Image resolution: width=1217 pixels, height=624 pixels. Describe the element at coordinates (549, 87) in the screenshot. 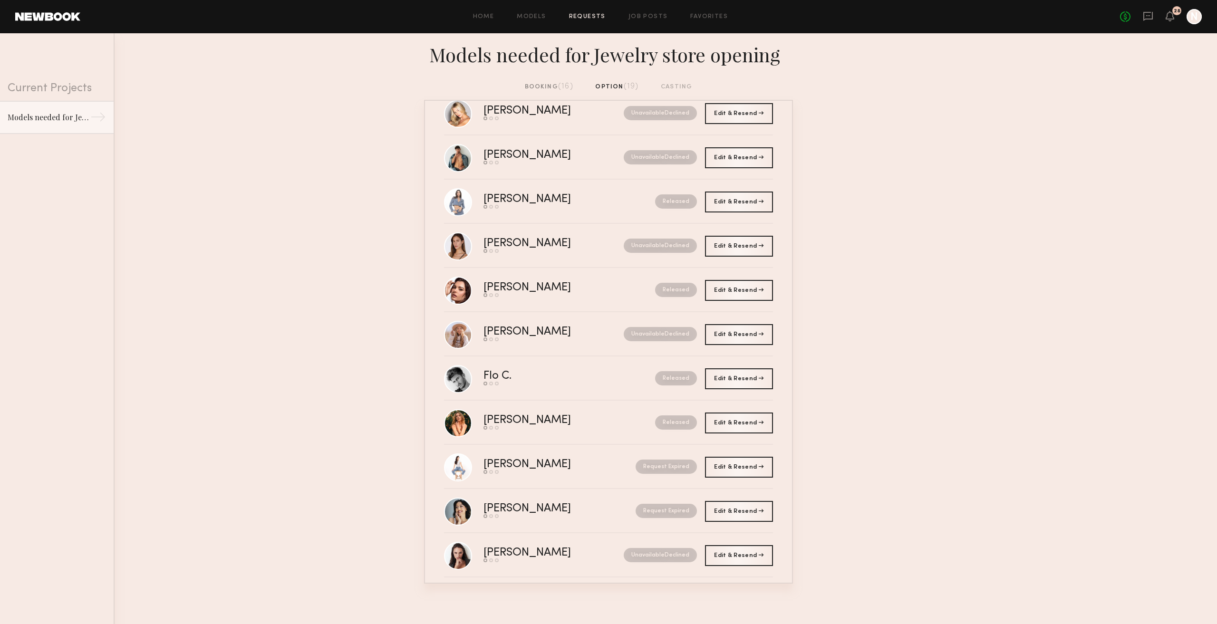

I see `div: booking` at that location.